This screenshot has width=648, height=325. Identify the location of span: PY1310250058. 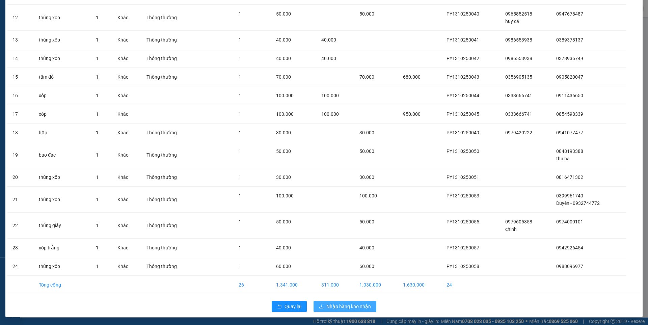
(463, 266).